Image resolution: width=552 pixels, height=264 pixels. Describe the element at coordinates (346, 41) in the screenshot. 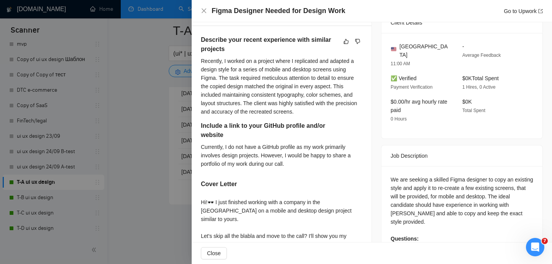

I see `button: like` at that location.